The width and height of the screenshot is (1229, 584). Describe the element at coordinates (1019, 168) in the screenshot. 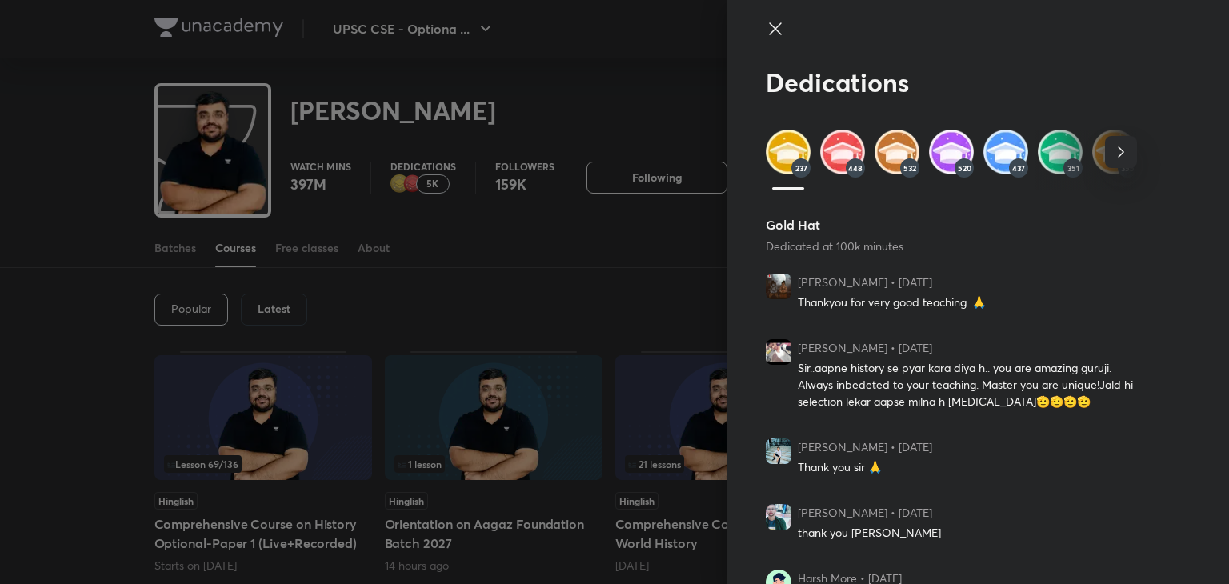

I see `span: 437` at that location.